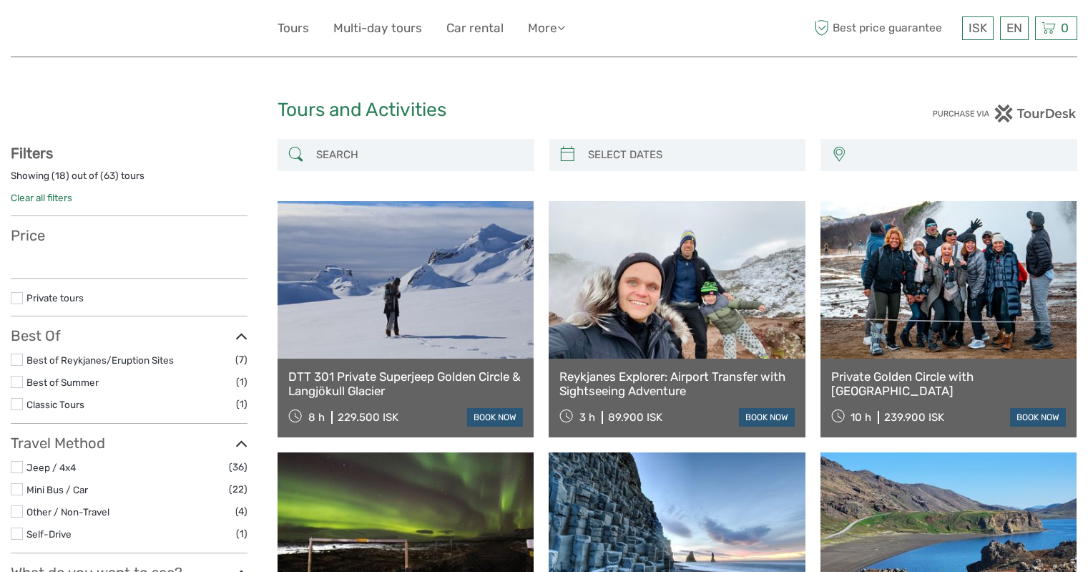 The height and width of the screenshot is (572, 1088). Describe the element at coordinates (49, 534) in the screenshot. I see `a: Self-Drive` at that location.